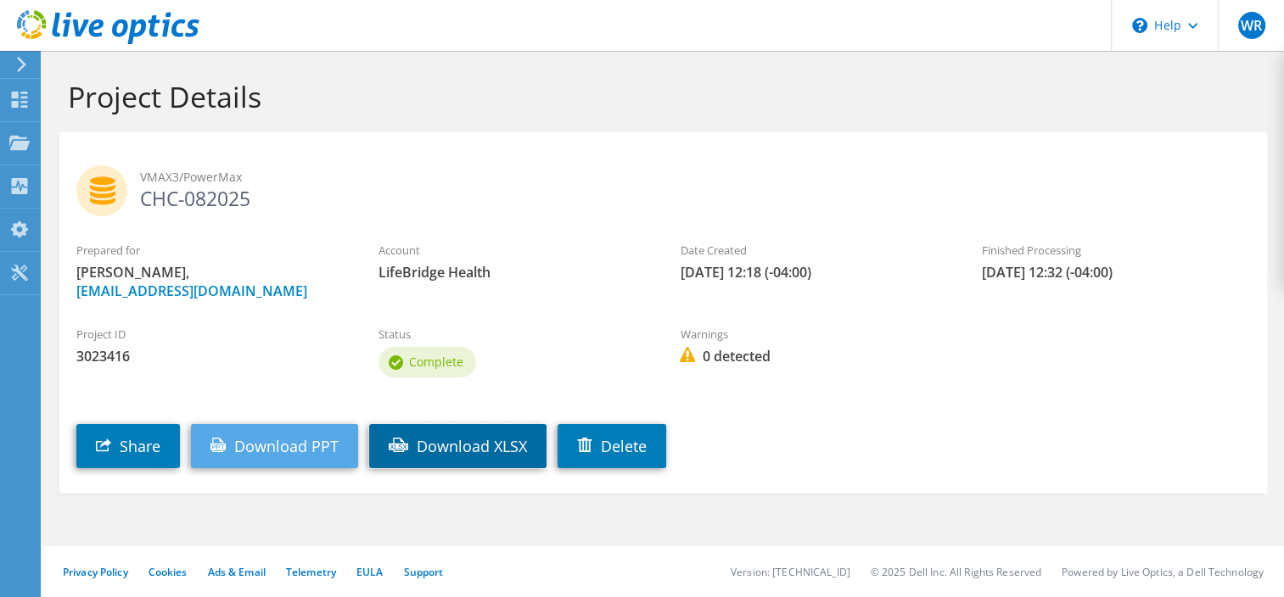 The width and height of the screenshot is (1284, 597). What do you see at coordinates (237, 572) in the screenshot?
I see `a: Ads & Email` at bounding box center [237, 572].